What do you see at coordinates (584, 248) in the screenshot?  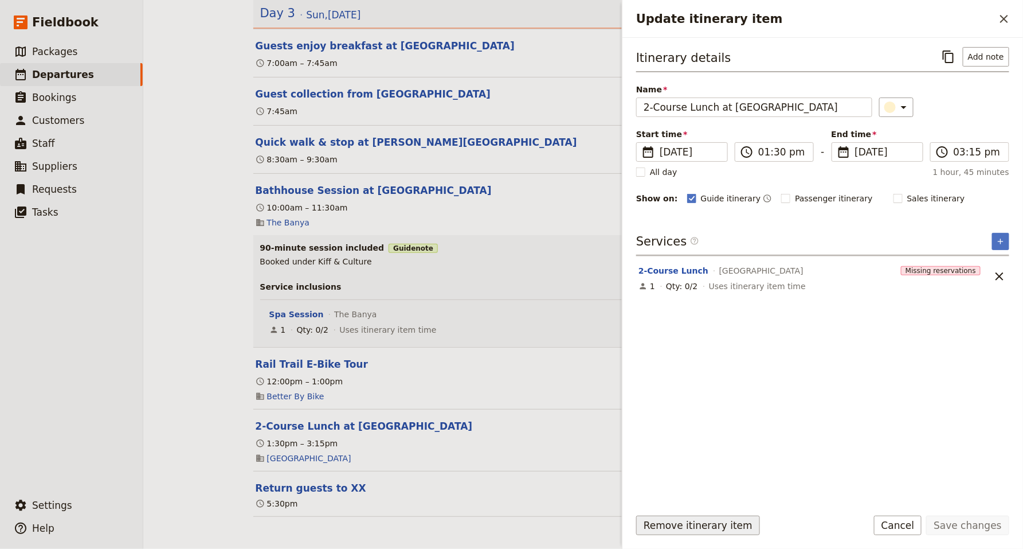 I see `h3: 90-minute session included` at bounding box center [584, 248].